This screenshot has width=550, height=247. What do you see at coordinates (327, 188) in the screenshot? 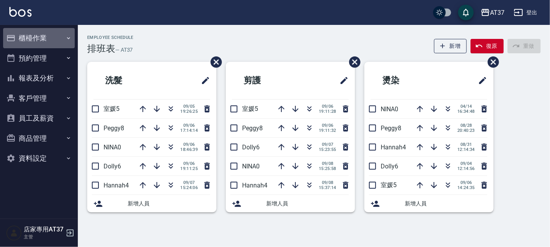
I see `span: 15:37:14` at bounding box center [327, 188].